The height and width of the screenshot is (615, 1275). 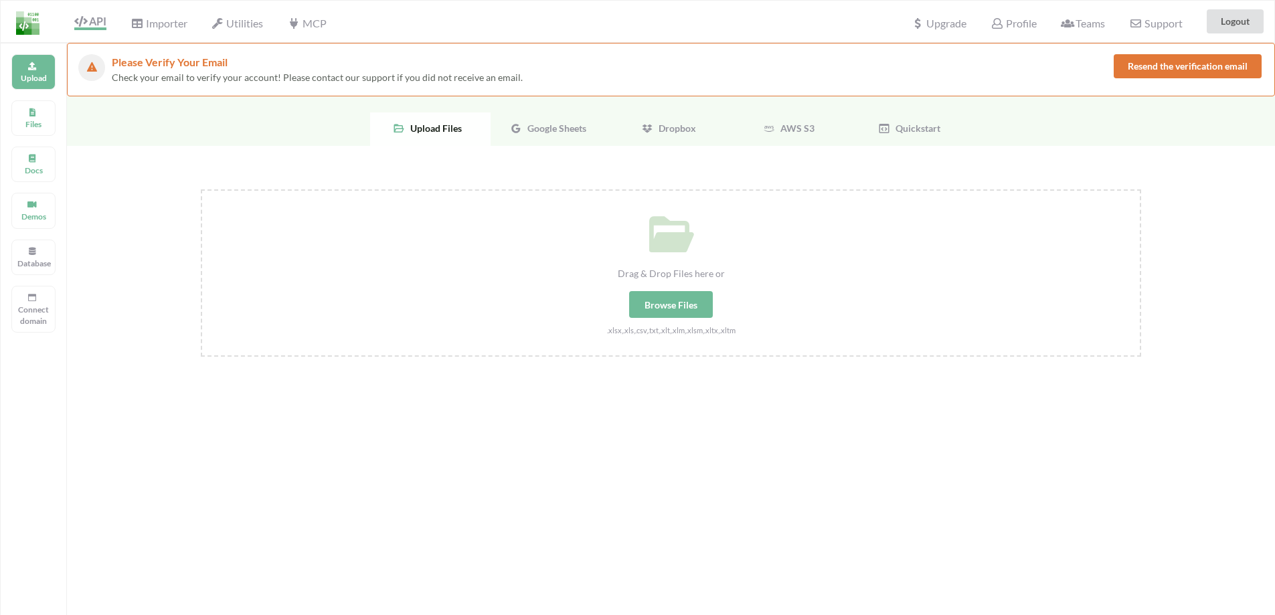 I want to click on span: Dropbox, so click(x=675, y=128).